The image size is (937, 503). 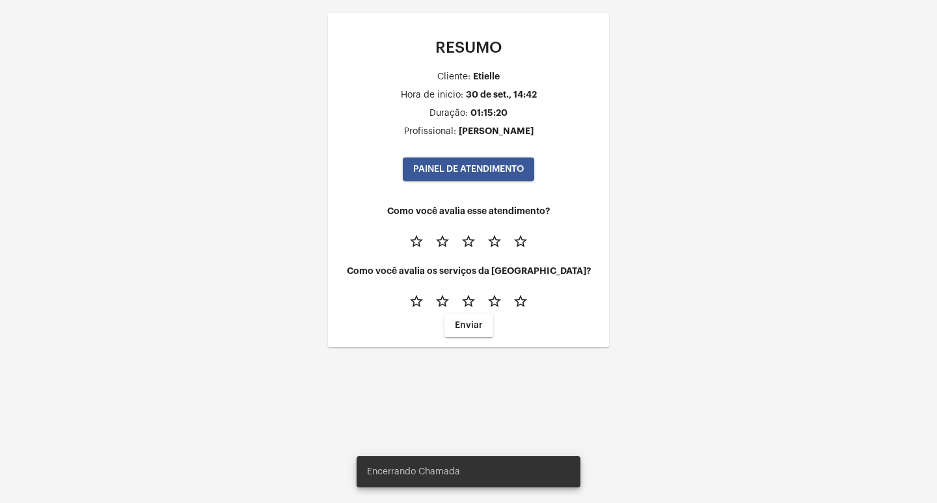 What do you see at coordinates (468, 211) in the screenshot?
I see `h4: Como você avalia esse atendimento?` at bounding box center [468, 211].